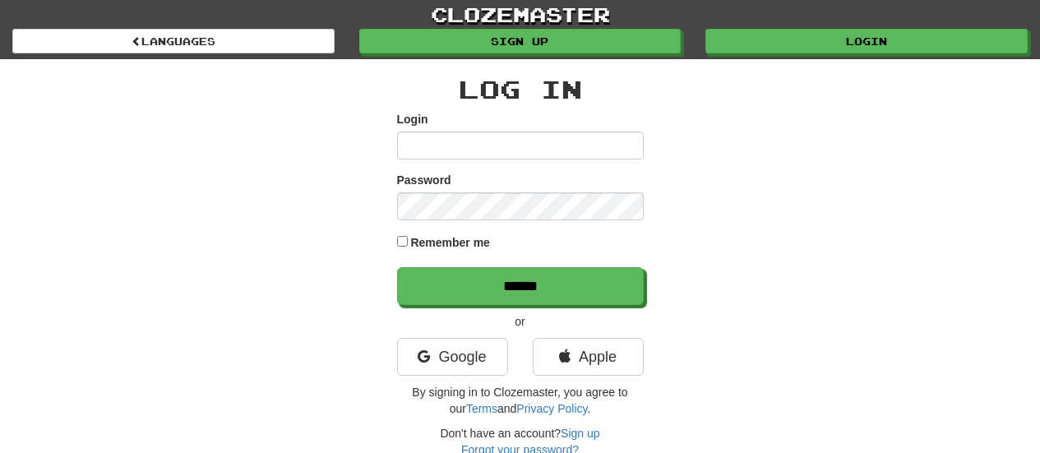  What do you see at coordinates (452, 357) in the screenshot?
I see `a: Google` at bounding box center [452, 357].